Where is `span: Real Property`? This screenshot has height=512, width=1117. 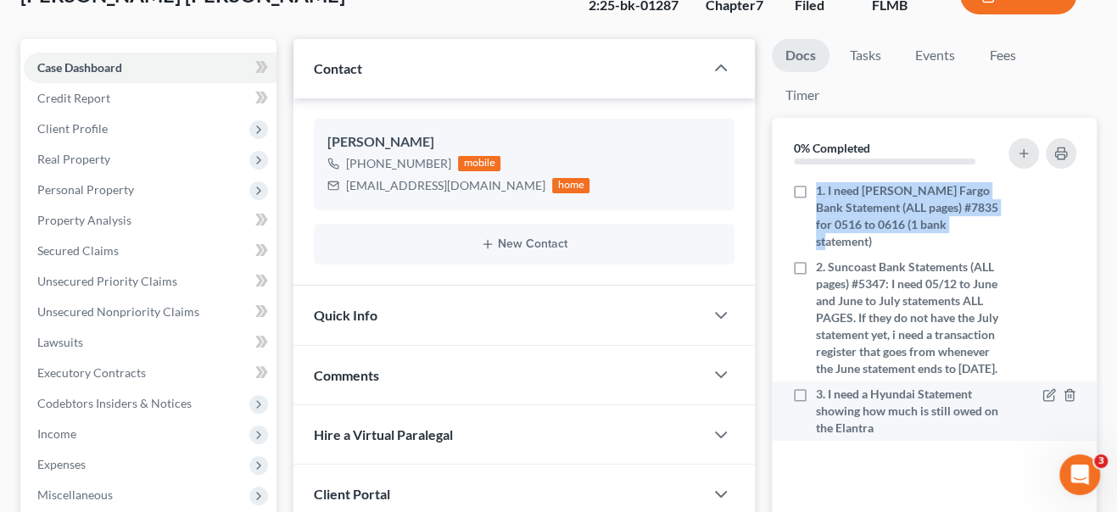
span: Real Property is located at coordinates (74, 159).